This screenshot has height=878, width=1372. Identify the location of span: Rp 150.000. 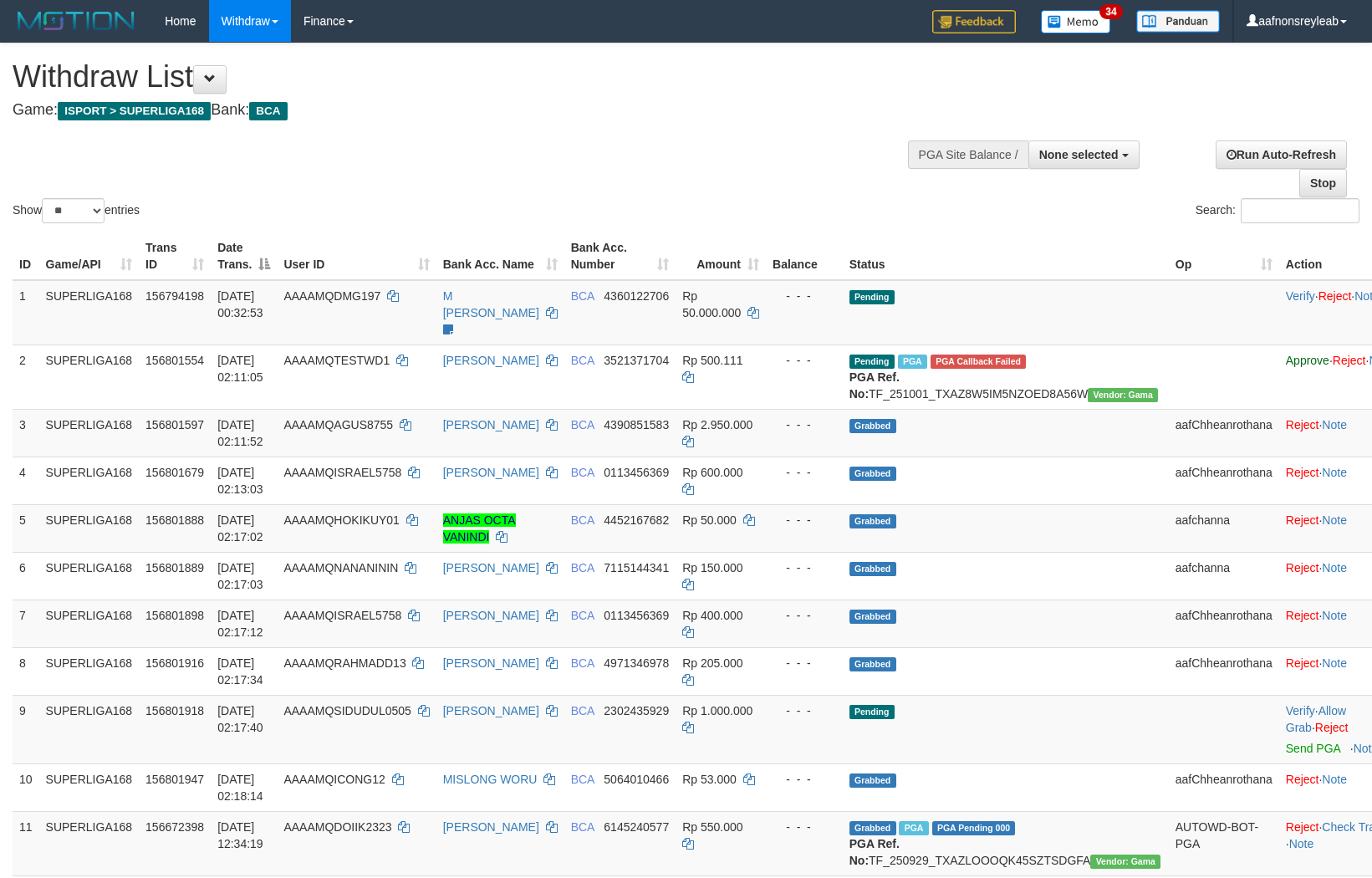
(712, 567).